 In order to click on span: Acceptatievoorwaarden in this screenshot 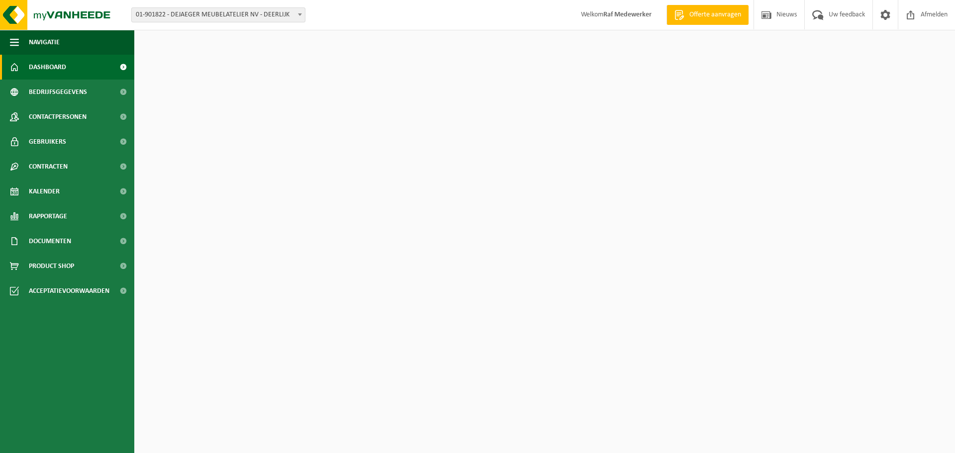, I will do `click(69, 291)`.